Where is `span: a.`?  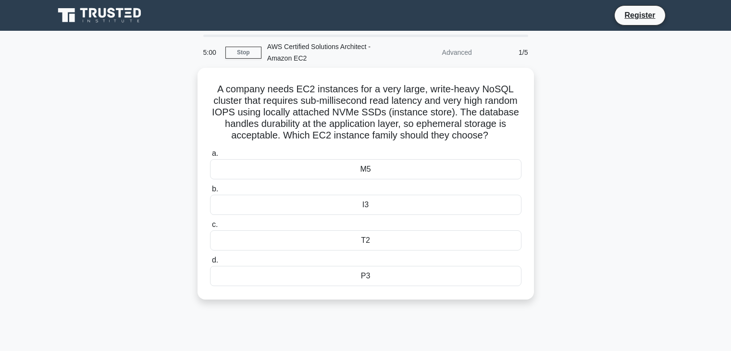 span: a. is located at coordinates (215, 153).